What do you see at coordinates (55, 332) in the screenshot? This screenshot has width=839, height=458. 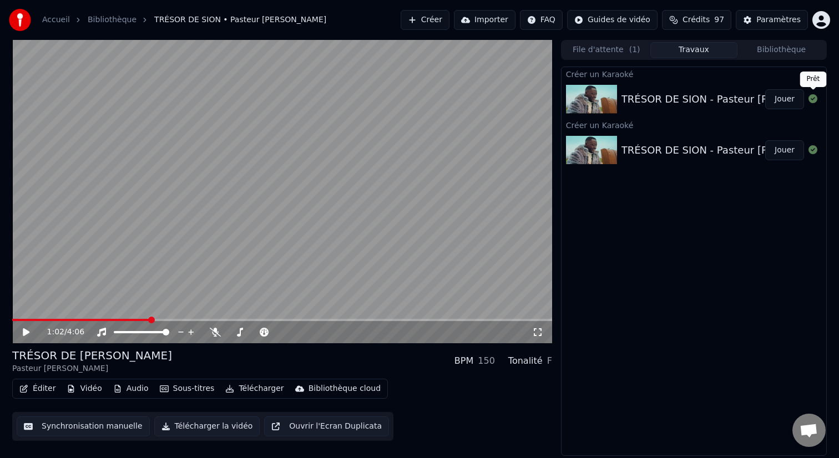 I see `span: 1:02` at bounding box center [55, 332].